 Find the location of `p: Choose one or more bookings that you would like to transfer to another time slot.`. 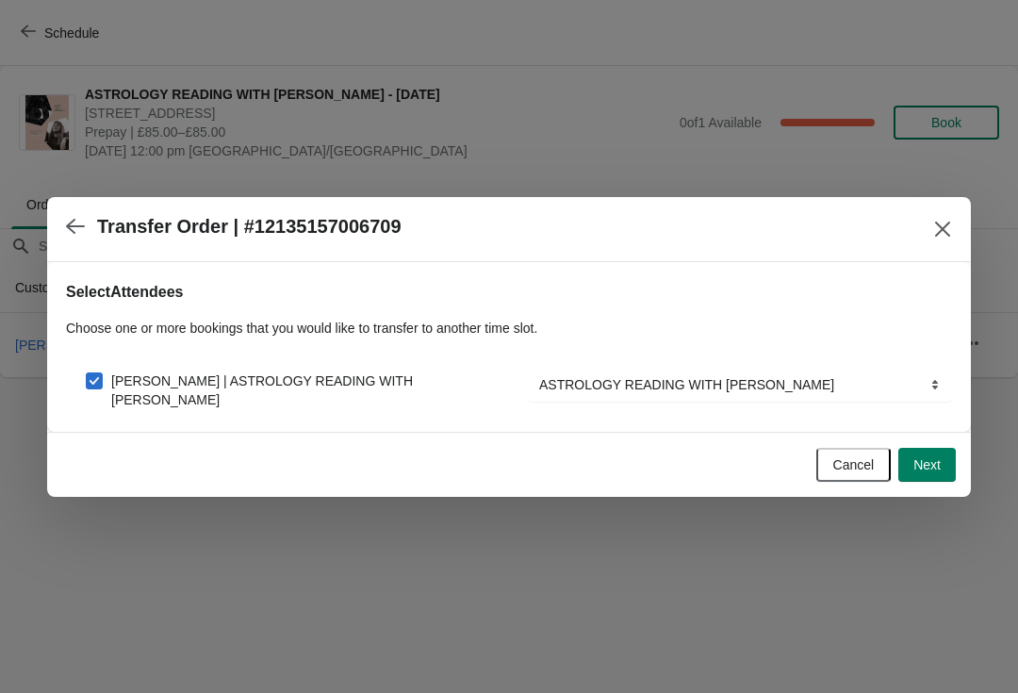

p: Choose one or more bookings that you would like to transfer to another time slot. is located at coordinates (509, 328).